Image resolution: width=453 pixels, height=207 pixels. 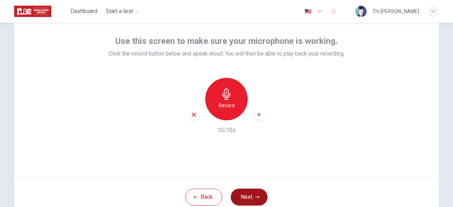 What do you see at coordinates (361, 11) in the screenshot?
I see `img: Profile picture` at bounding box center [361, 11].